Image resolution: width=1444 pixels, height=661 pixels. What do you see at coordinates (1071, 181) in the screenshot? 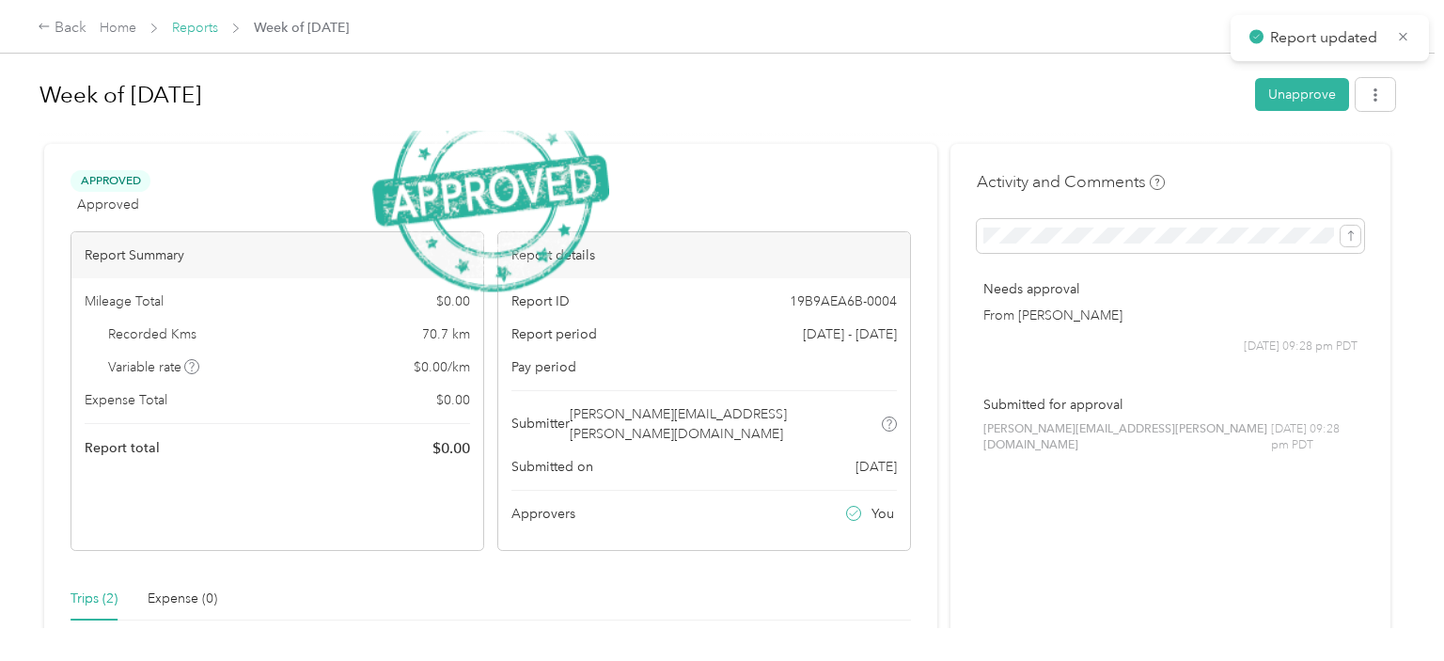
I see `h4: Activity and Comments` at bounding box center [1071, 181].